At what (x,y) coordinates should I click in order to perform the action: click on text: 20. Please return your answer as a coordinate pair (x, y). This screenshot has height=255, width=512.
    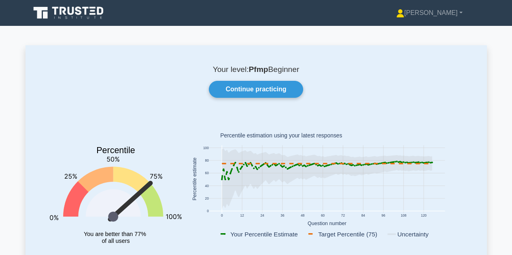
    Looking at the image, I should click on (207, 199).